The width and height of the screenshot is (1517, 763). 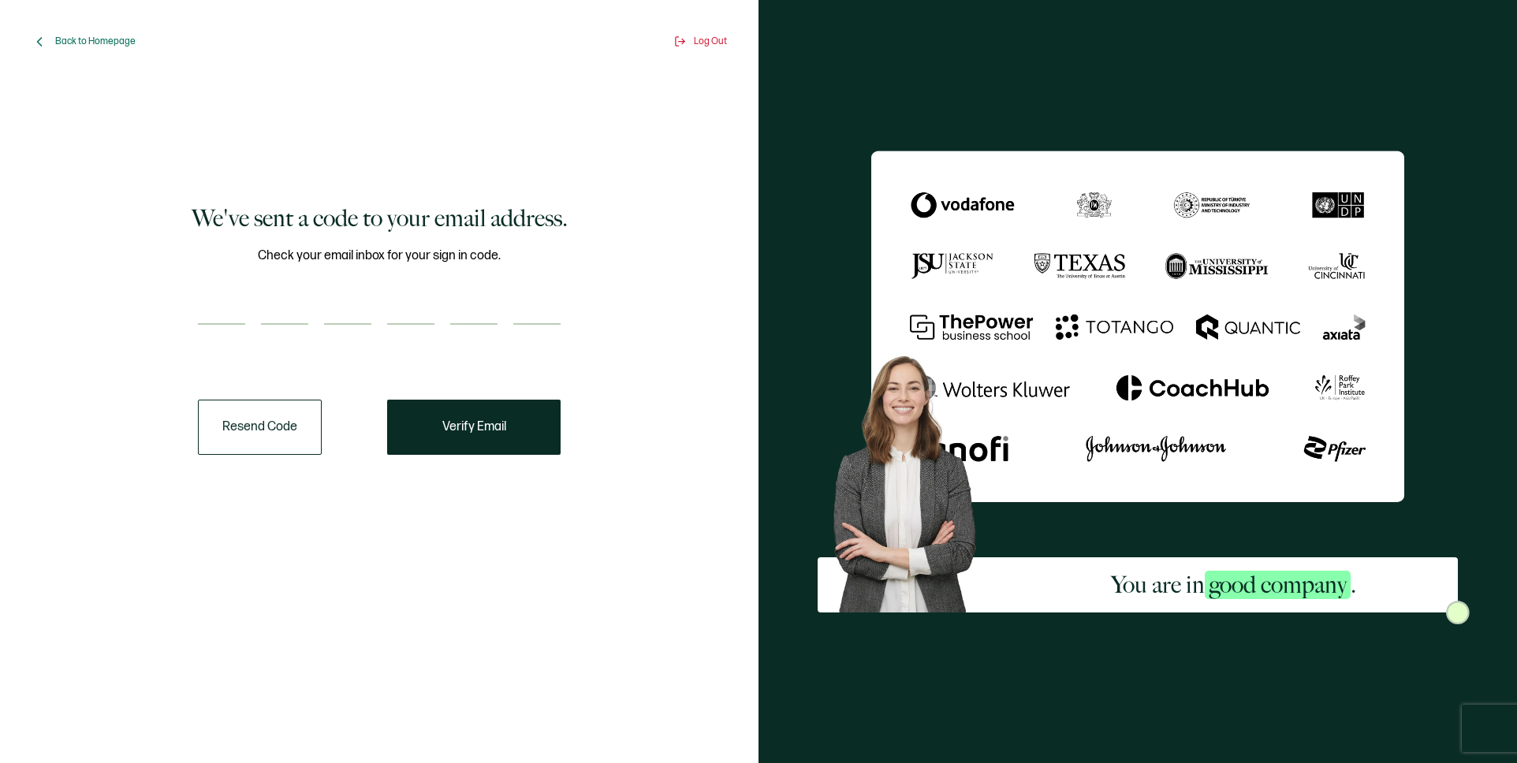 What do you see at coordinates (95, 41) in the screenshot?
I see `span: Back to Homepage` at bounding box center [95, 41].